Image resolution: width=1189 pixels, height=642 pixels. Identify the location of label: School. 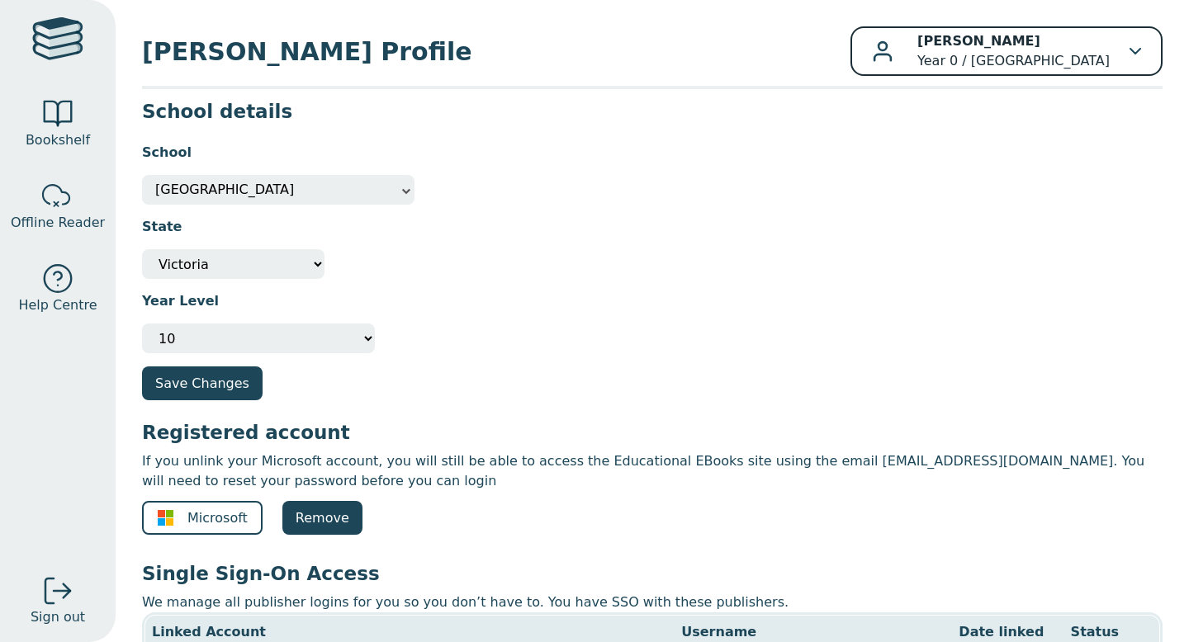
(167, 153).